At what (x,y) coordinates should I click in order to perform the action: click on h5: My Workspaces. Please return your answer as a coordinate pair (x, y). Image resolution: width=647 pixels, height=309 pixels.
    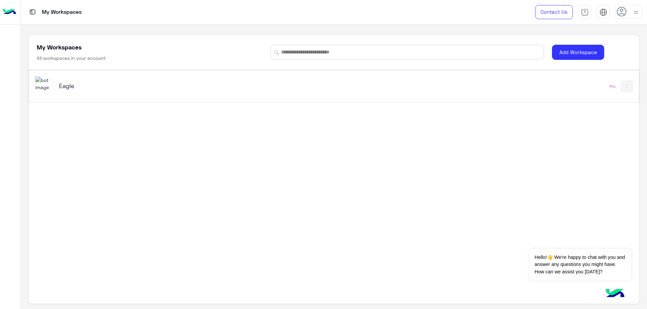
    Looking at the image, I should click on (59, 47).